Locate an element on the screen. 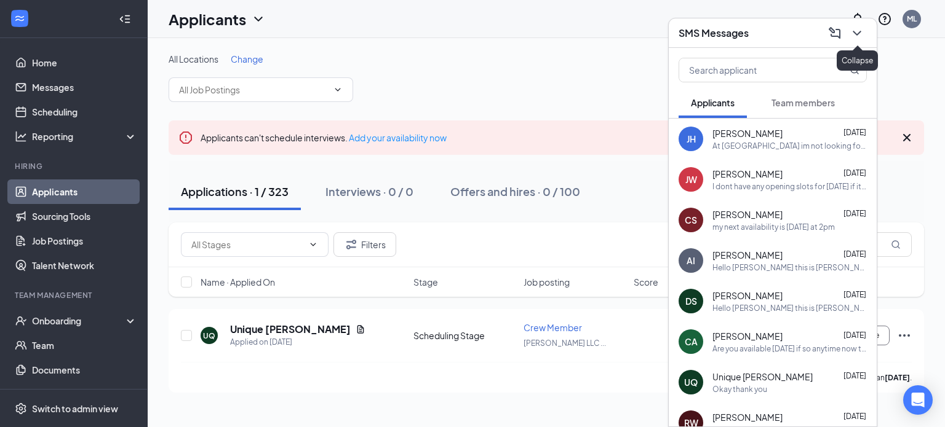 The height and width of the screenshot is (427, 945). div: Team Management is located at coordinates (74, 295).